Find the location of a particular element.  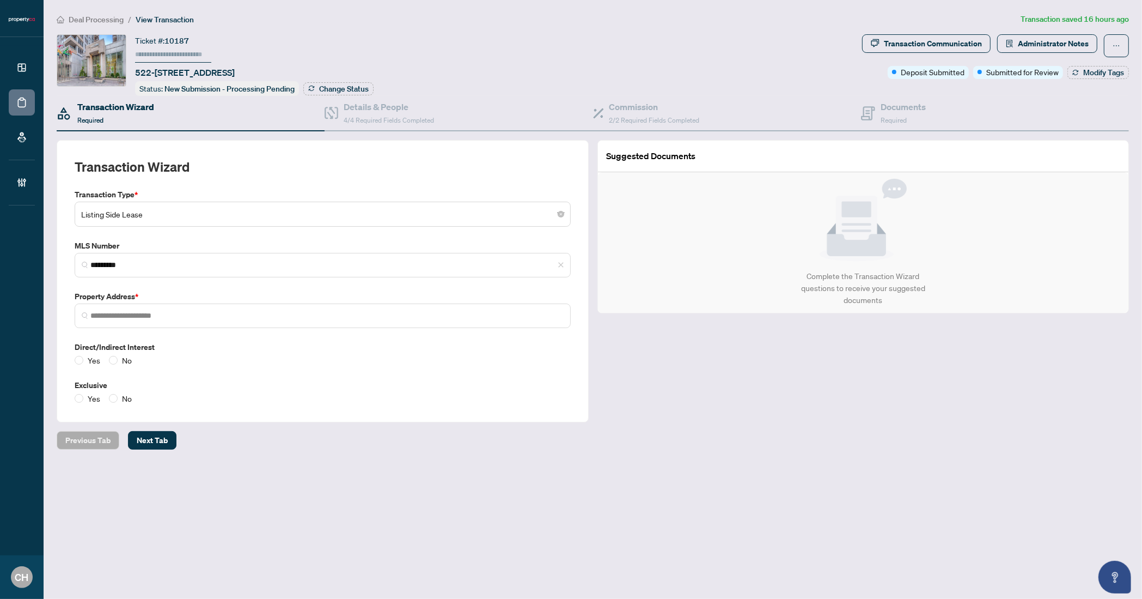

label: MLS Number is located at coordinates (323, 246).